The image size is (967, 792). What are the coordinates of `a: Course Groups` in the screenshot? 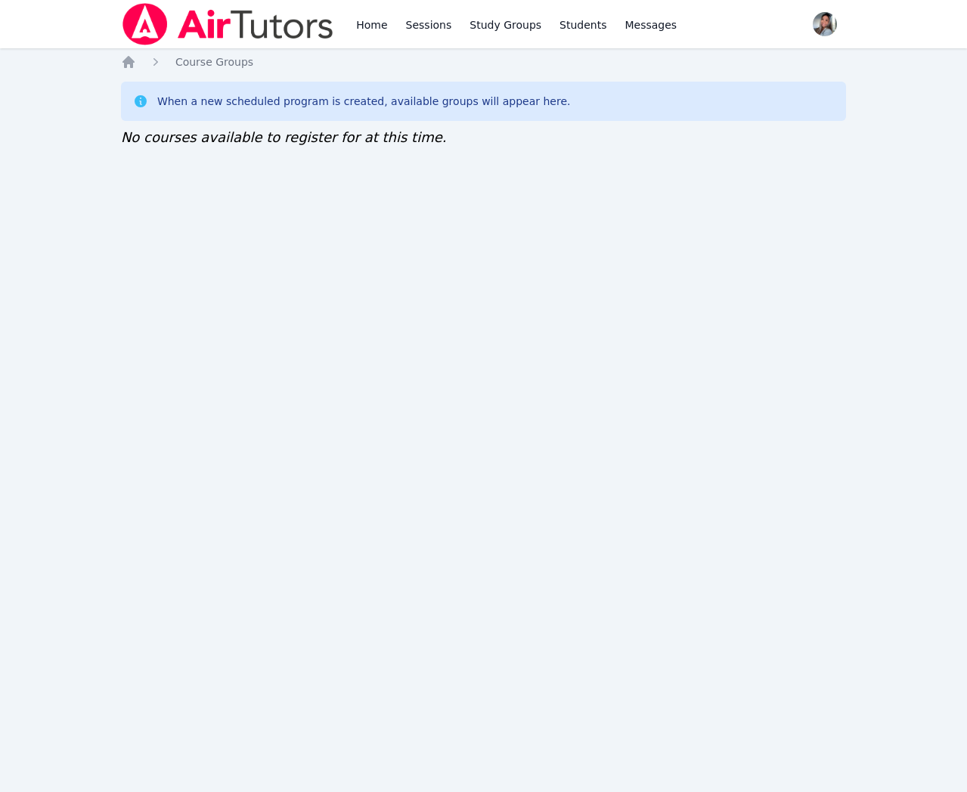 It's located at (214, 62).